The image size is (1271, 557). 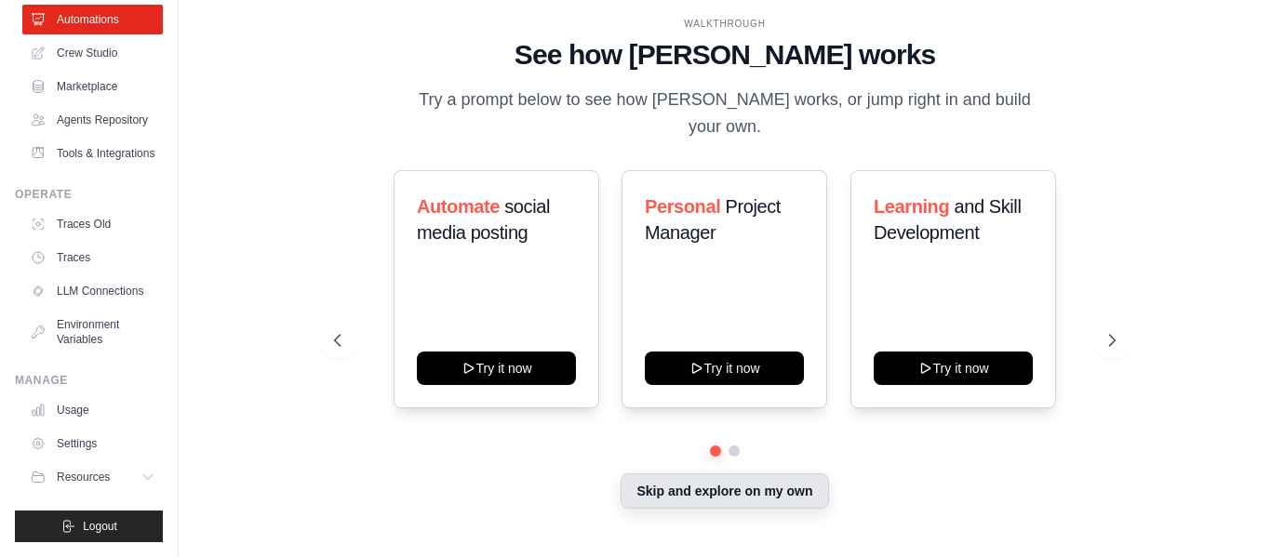 I want to click on span: and Skill Development, so click(x=947, y=220).